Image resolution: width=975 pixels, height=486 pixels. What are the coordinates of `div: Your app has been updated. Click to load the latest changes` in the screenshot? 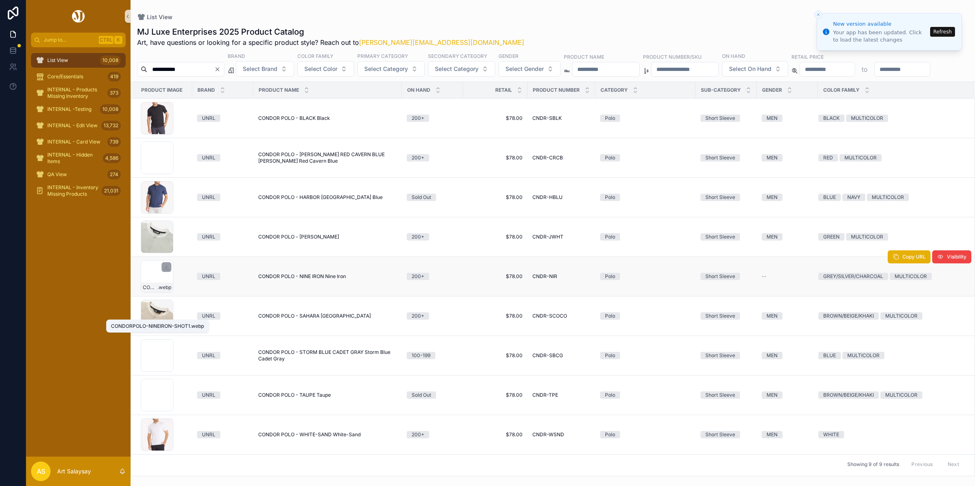 It's located at (880, 36).